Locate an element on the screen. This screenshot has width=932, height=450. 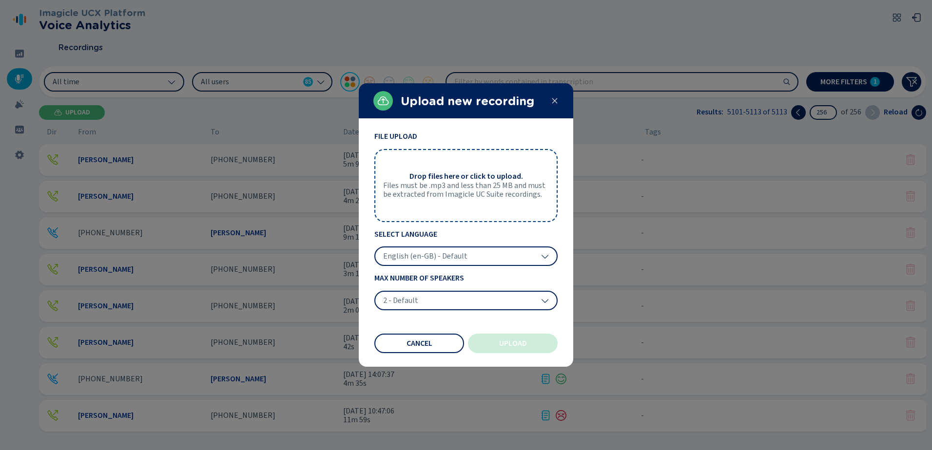
button: Upload is located at coordinates (513, 344).